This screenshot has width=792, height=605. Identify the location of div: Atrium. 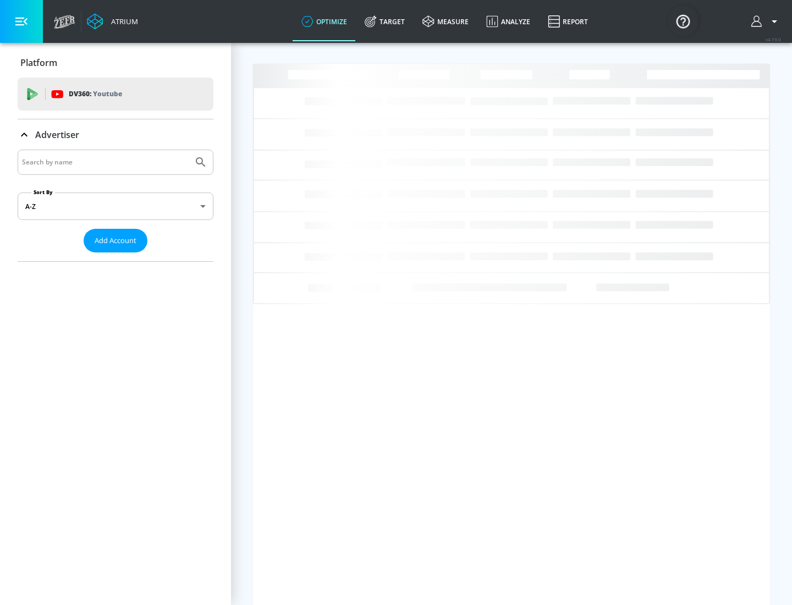
(122, 21).